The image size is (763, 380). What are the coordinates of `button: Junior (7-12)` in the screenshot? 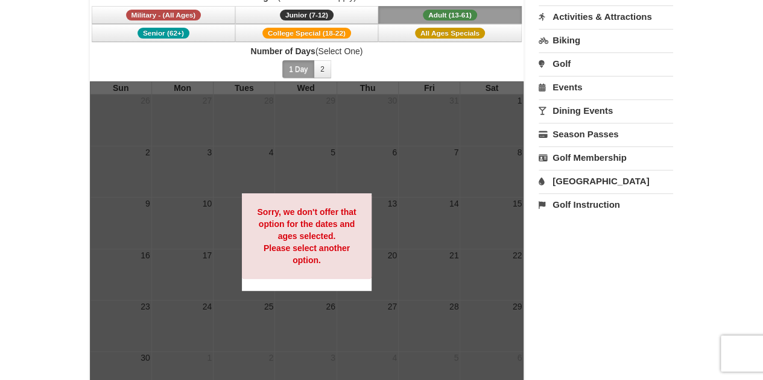 It's located at (307, 15).